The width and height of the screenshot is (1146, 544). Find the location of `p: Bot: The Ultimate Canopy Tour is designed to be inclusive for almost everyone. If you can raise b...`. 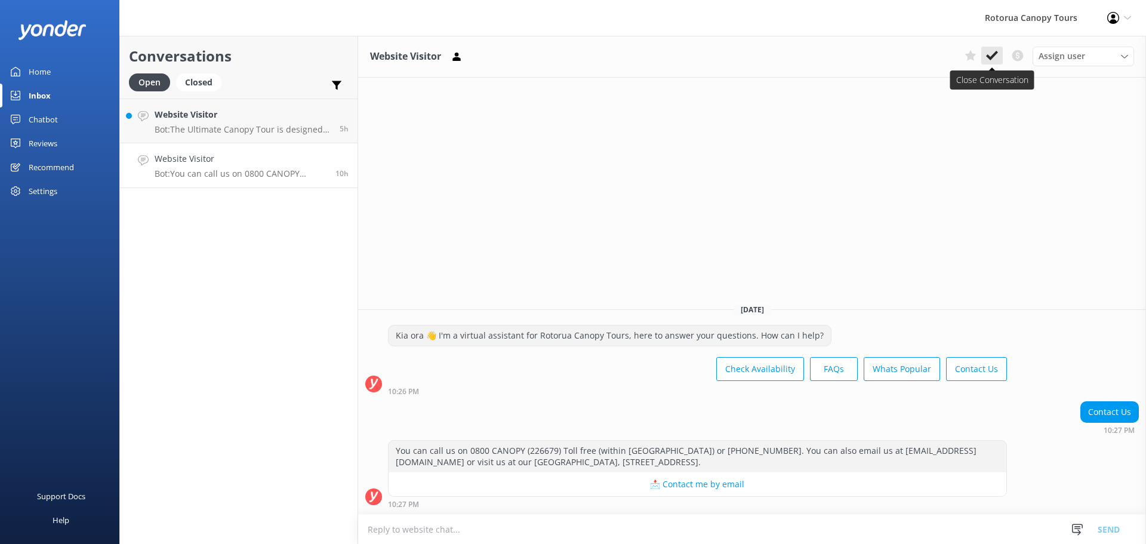

p: Bot: The Ultimate Canopy Tour is designed to be inclusive for almost everyone. If you can raise b... is located at coordinates (242, 129).